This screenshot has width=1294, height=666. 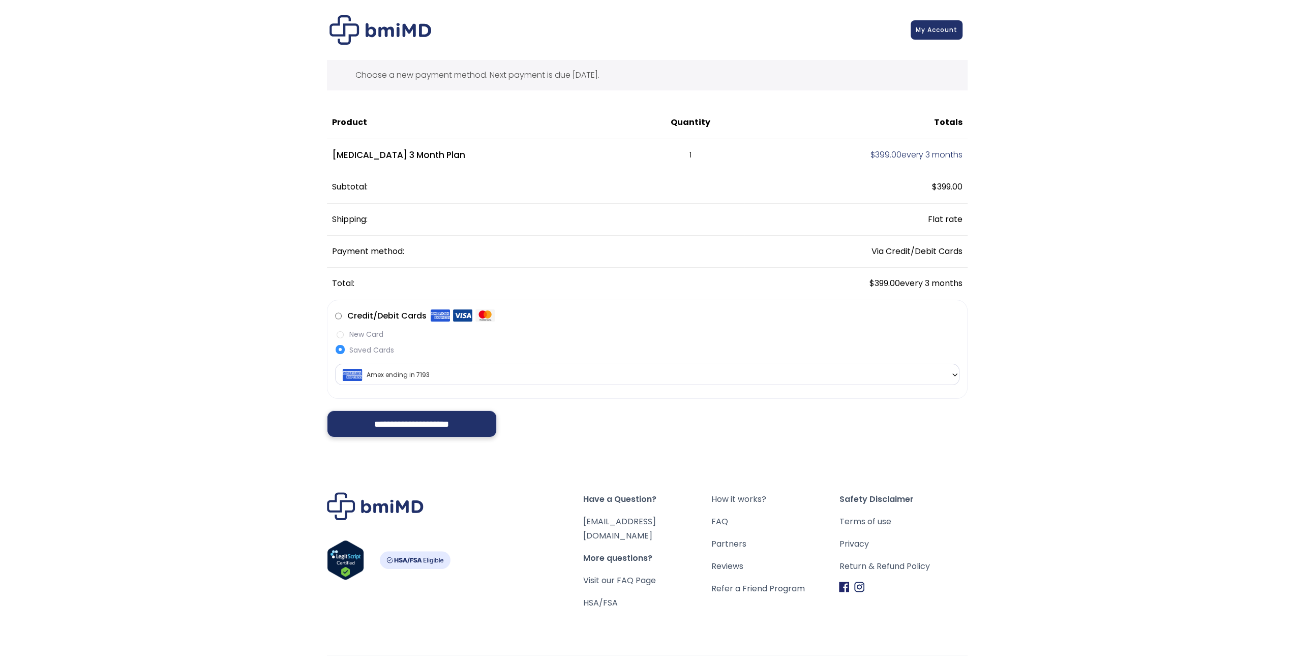 I want to click on img: Checkout, so click(x=380, y=30).